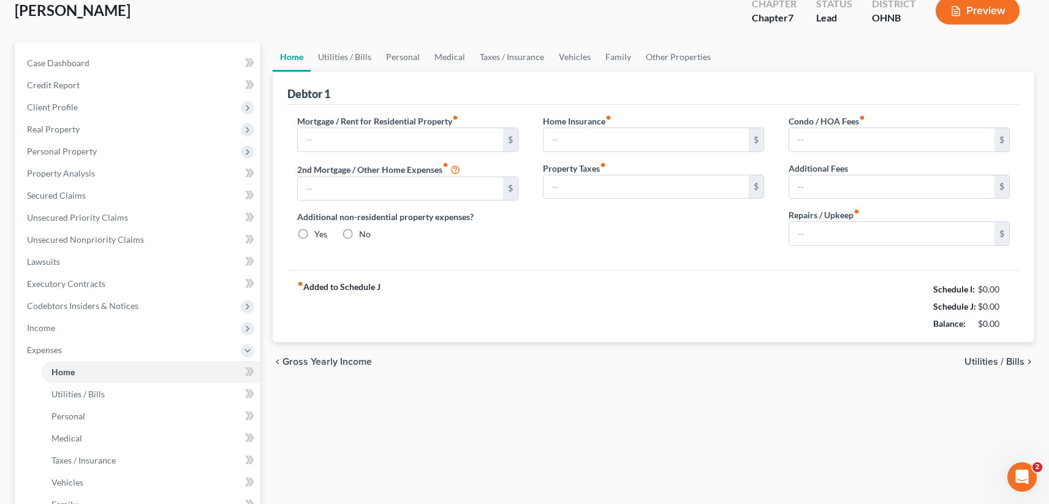 This screenshot has height=504, width=1049. Describe the element at coordinates (83, 305) in the screenshot. I see `span: Codebtors Insiders & Notices` at that location.